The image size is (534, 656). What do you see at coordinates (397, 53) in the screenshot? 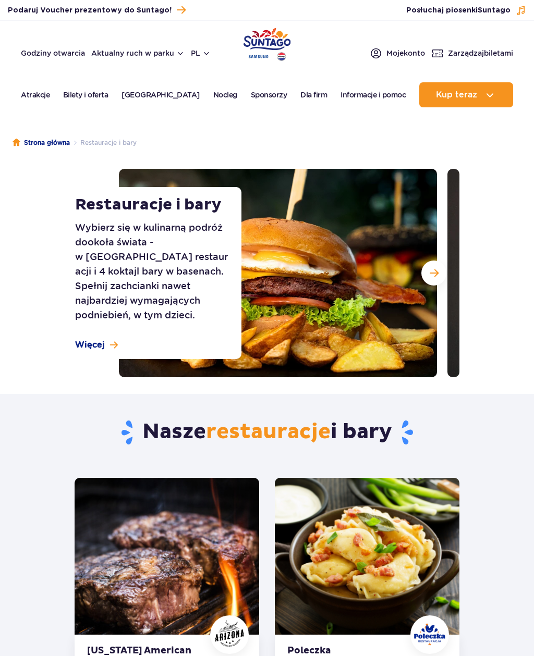
I see `a: Mojekonto` at bounding box center [397, 53].